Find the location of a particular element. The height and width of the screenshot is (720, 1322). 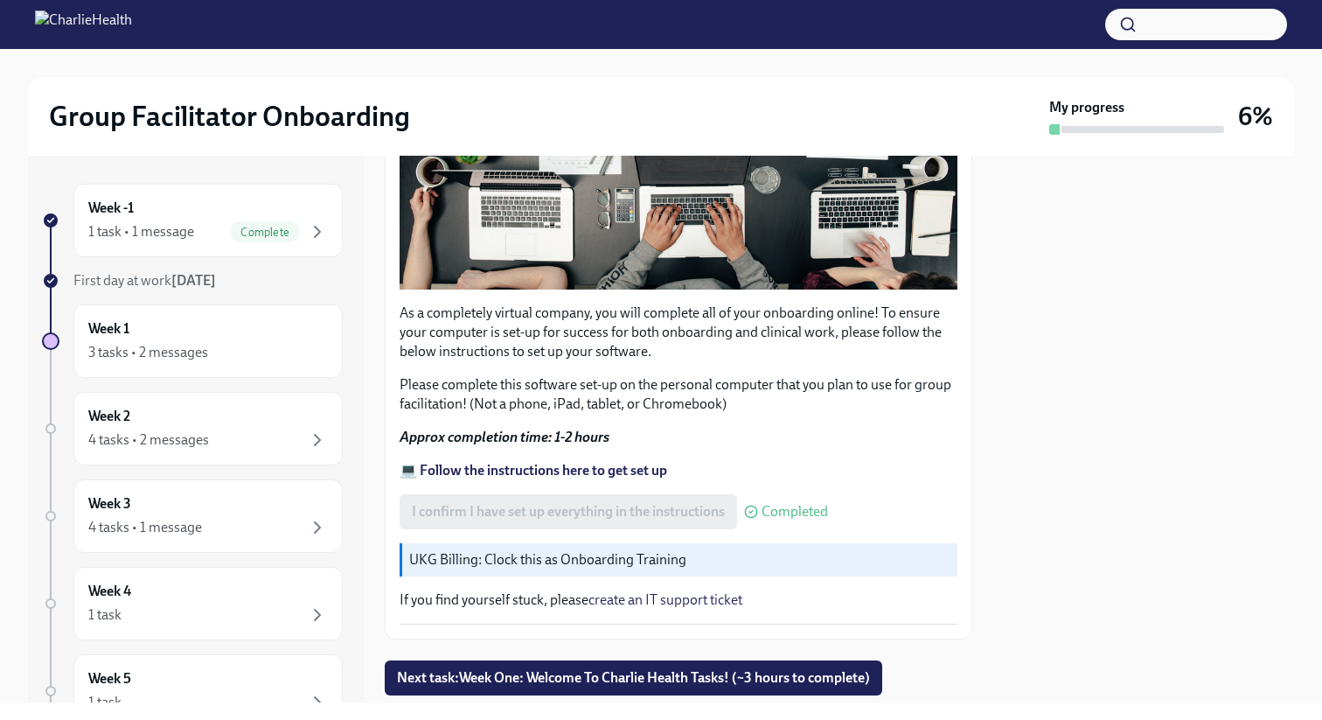

a: Week -11 task • 1 messageComplete is located at coordinates (192, 220).